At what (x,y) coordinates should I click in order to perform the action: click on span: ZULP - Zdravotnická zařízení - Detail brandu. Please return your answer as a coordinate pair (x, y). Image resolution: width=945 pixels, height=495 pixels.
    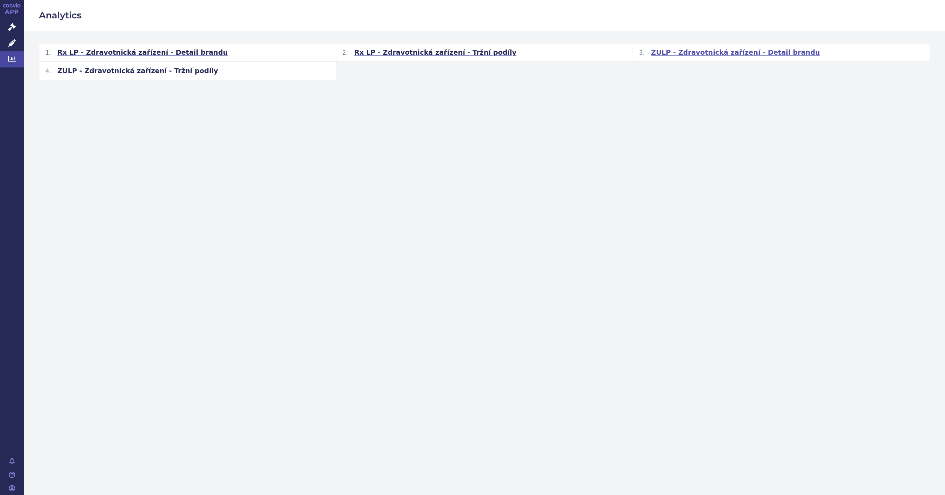
    Looking at the image, I should click on (735, 52).